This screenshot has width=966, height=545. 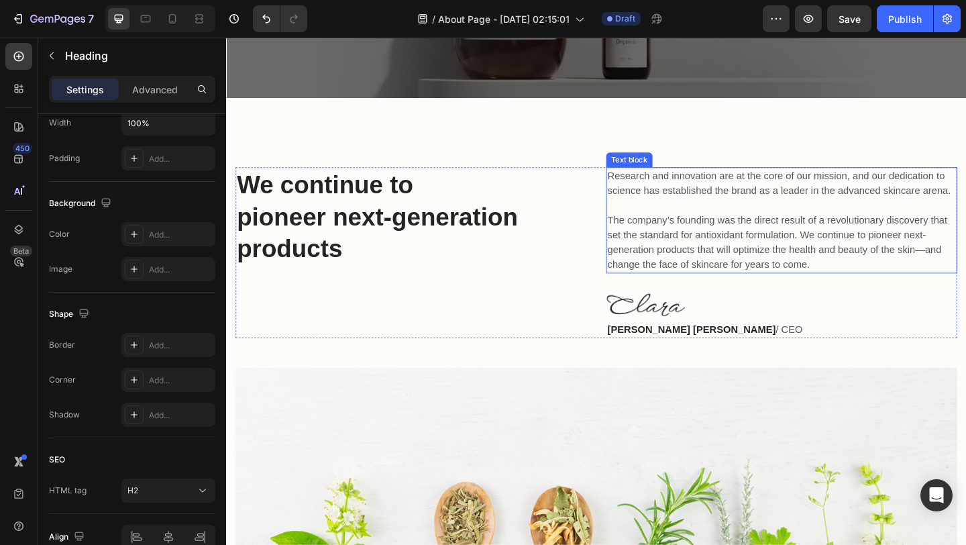 I want to click on span: H2, so click(x=133, y=490).